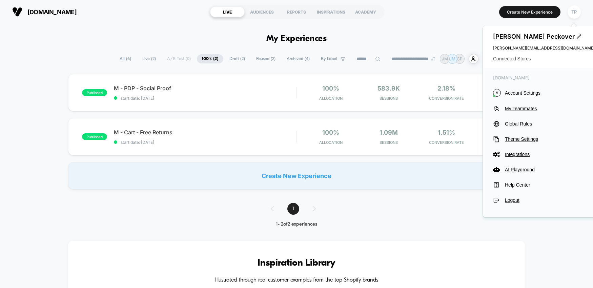 Image resolution: width=593 pixels, height=288 pixels. What do you see at coordinates (433, 59) in the screenshot?
I see `img: end` at bounding box center [433, 59].